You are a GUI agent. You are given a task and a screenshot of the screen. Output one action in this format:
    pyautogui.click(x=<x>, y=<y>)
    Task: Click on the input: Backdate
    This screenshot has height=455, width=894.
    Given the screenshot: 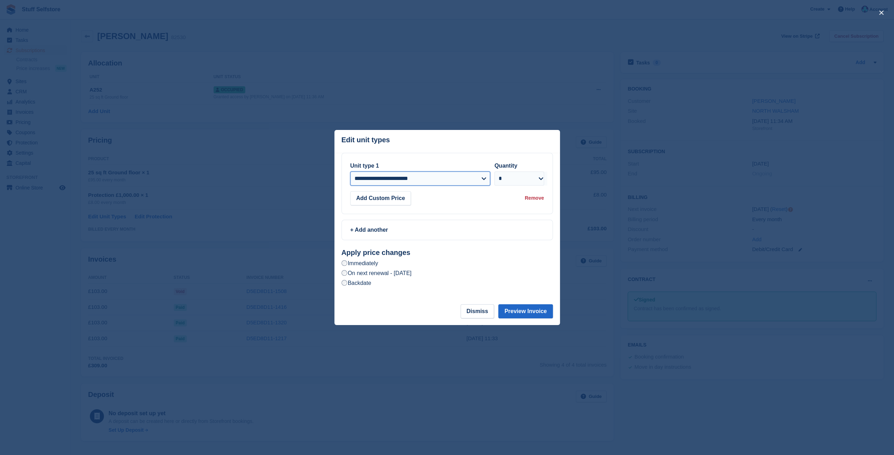 What is the action you would take?
    pyautogui.click(x=344, y=283)
    